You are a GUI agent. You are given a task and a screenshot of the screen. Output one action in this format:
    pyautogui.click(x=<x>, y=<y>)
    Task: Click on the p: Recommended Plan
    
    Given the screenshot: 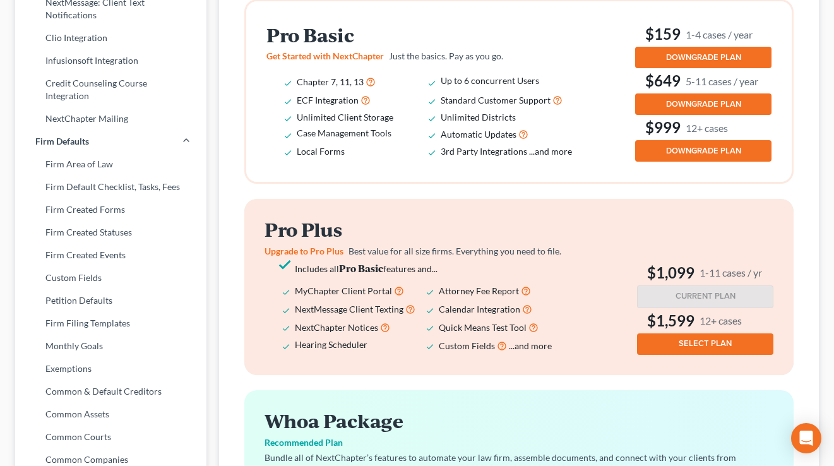 What is the action you would take?
    pyautogui.click(x=519, y=443)
    